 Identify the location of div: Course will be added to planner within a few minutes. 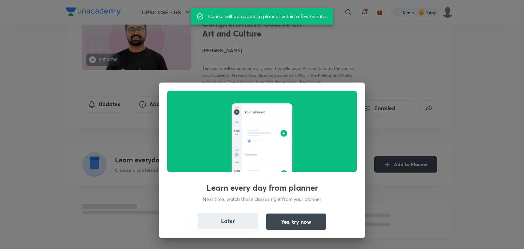
(268, 16).